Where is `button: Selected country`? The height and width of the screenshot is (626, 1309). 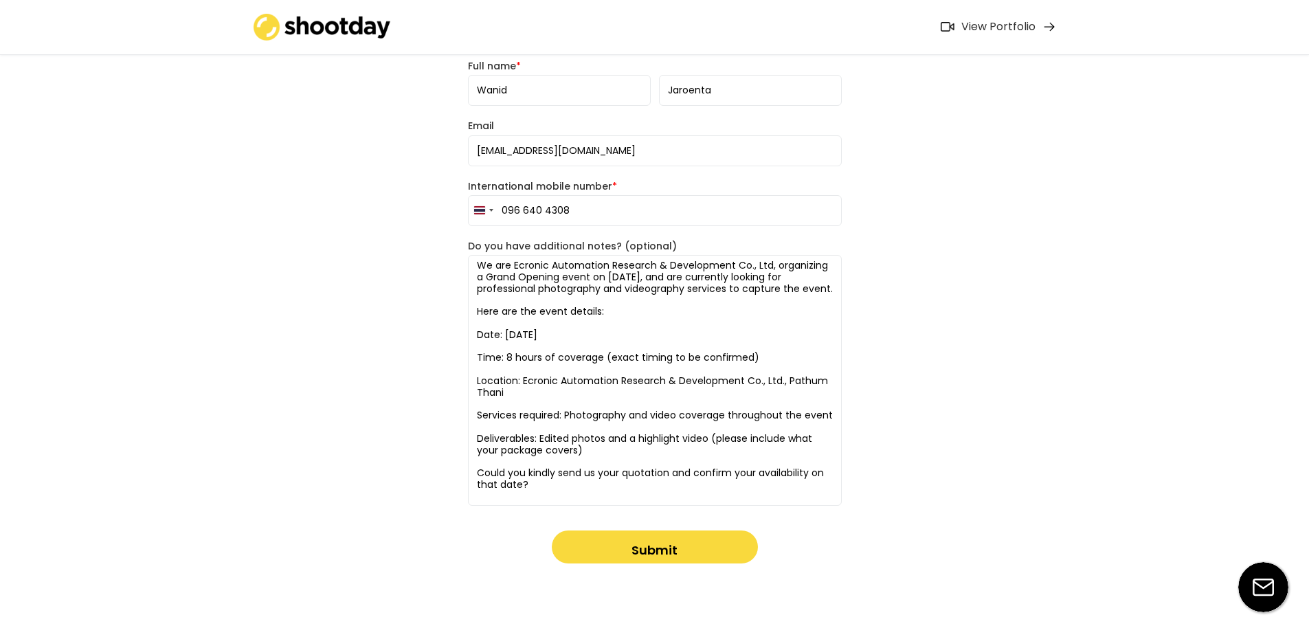 button: Selected country is located at coordinates (483, 210).